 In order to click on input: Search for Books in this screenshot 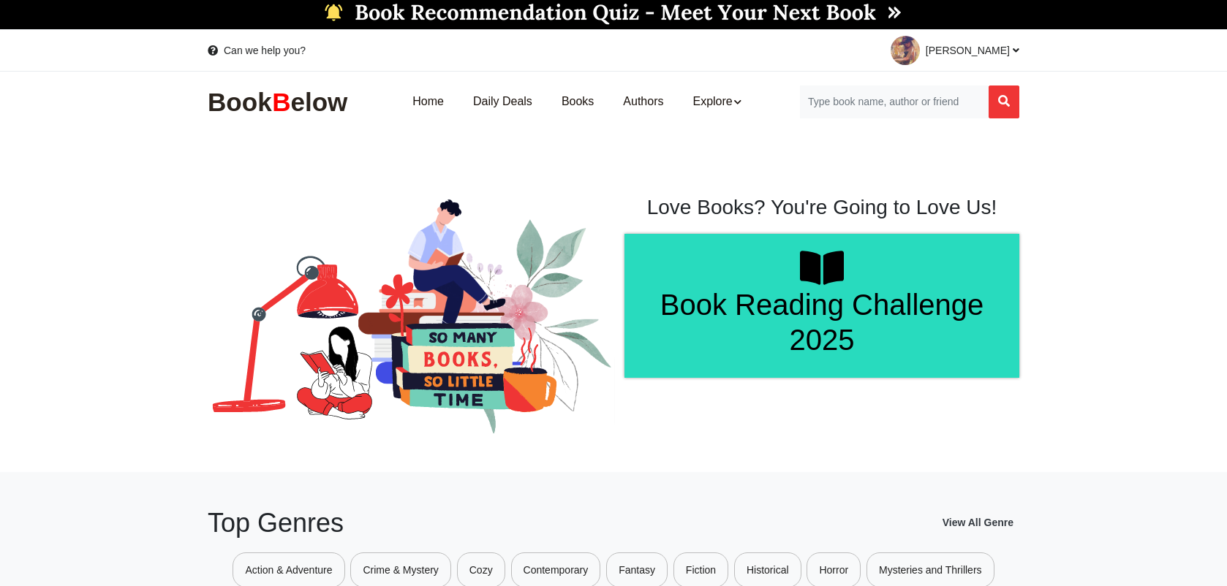, I will do `click(894, 102)`.